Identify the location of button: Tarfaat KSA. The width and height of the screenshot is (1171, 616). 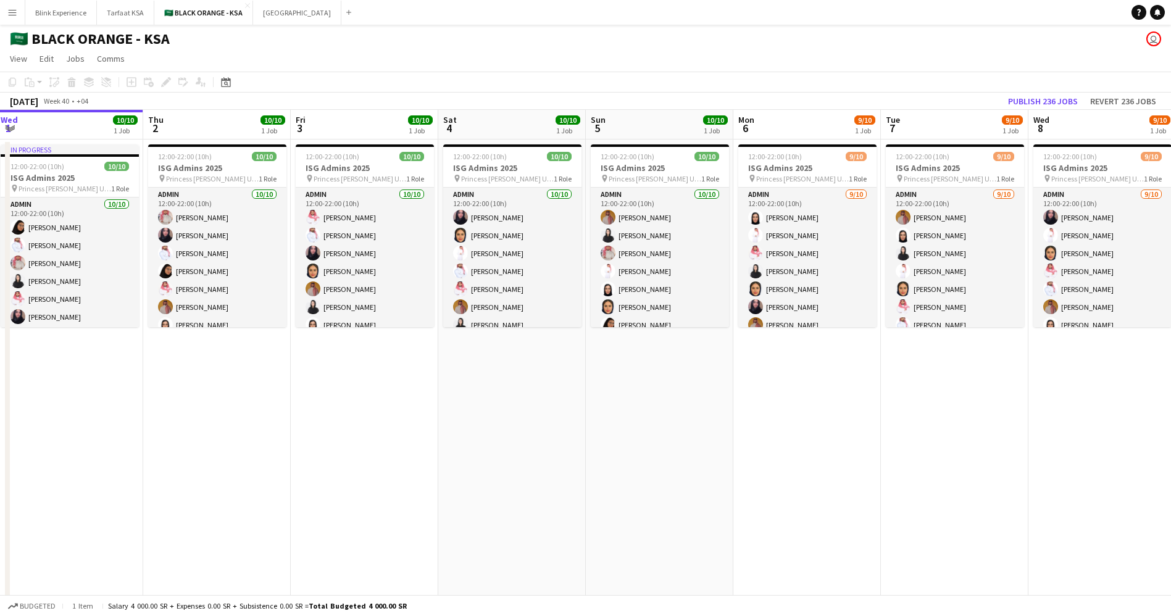
(125, 12).